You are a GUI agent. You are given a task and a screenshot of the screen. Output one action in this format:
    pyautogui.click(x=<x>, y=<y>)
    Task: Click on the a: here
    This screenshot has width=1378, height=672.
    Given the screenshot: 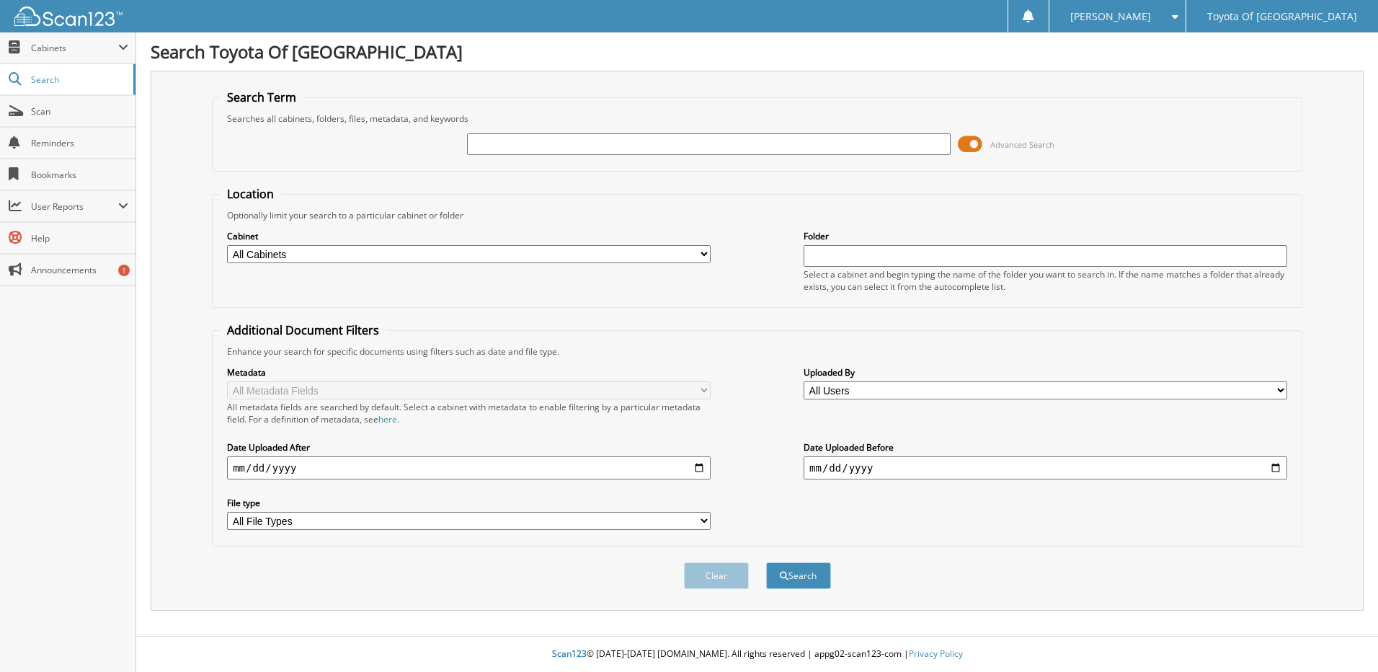 What is the action you would take?
    pyautogui.click(x=388, y=419)
    